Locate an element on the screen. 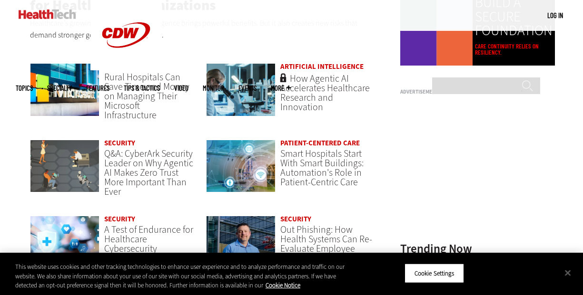  span: Specialty is located at coordinates (59, 88).